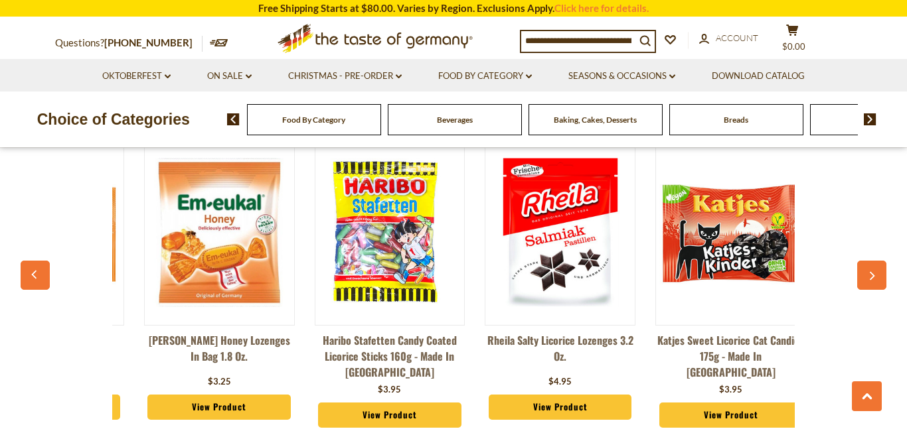 This screenshot has width=907, height=429. What do you see at coordinates (737, 38) in the screenshot?
I see `span: Account` at bounding box center [737, 38].